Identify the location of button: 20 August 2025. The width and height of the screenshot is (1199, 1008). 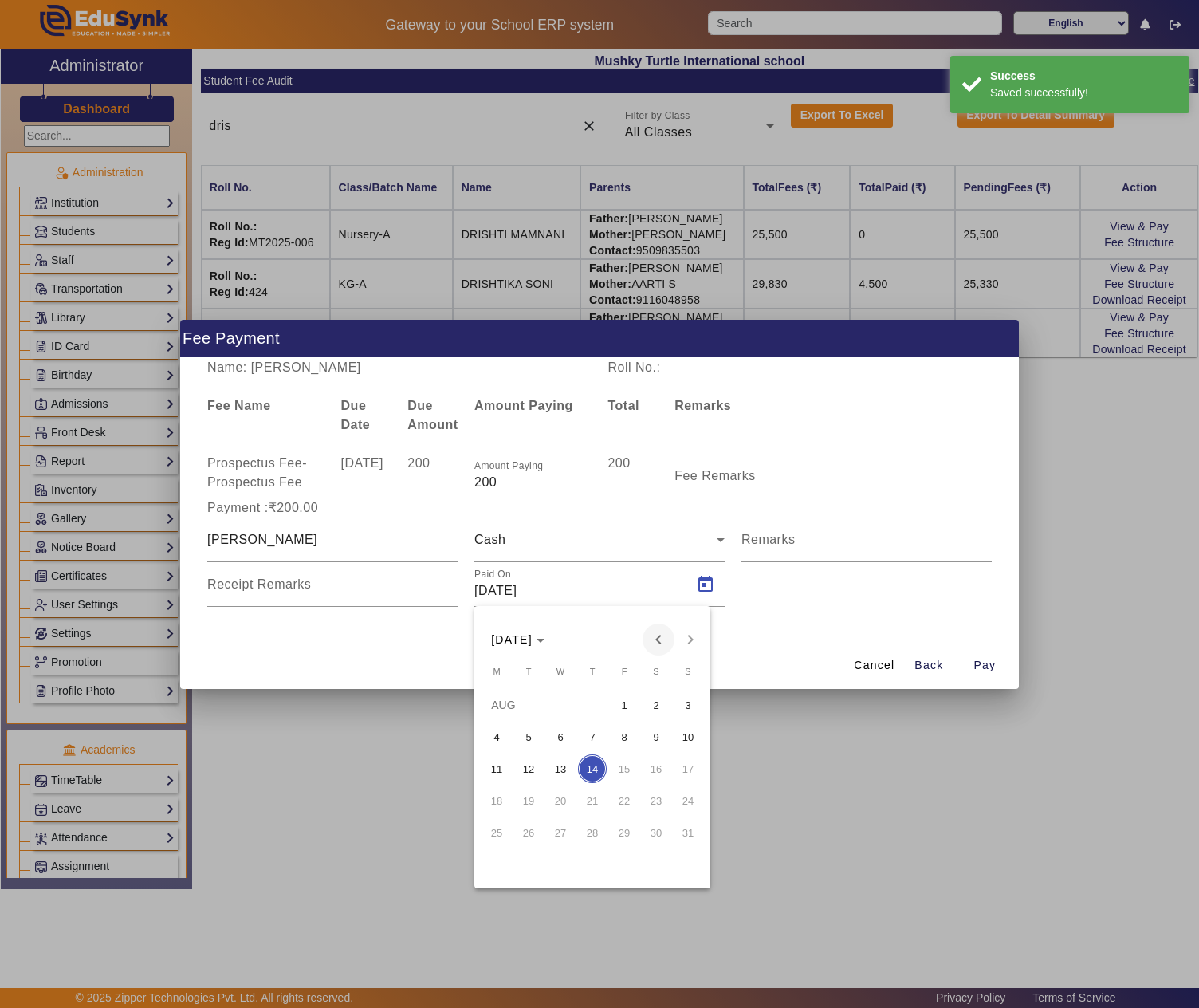
(560, 801).